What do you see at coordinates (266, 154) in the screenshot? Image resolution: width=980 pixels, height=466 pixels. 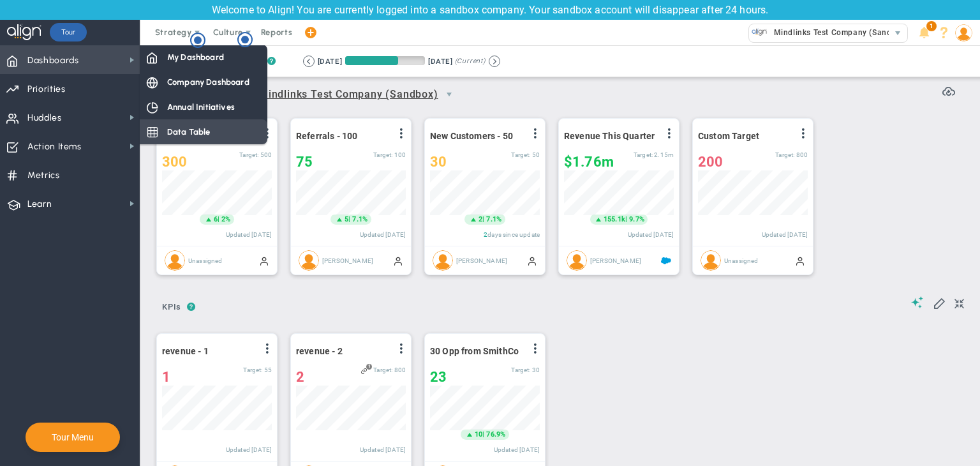 I see `span: 500` at bounding box center [266, 154].